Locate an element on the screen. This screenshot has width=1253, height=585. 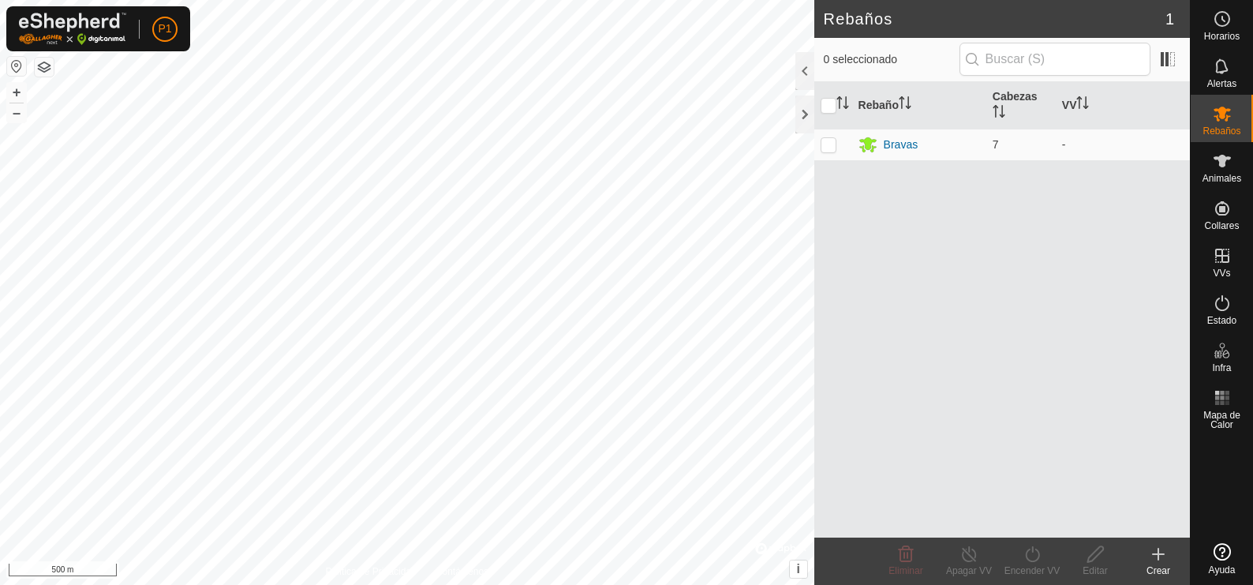
button: i is located at coordinates (798, 569).